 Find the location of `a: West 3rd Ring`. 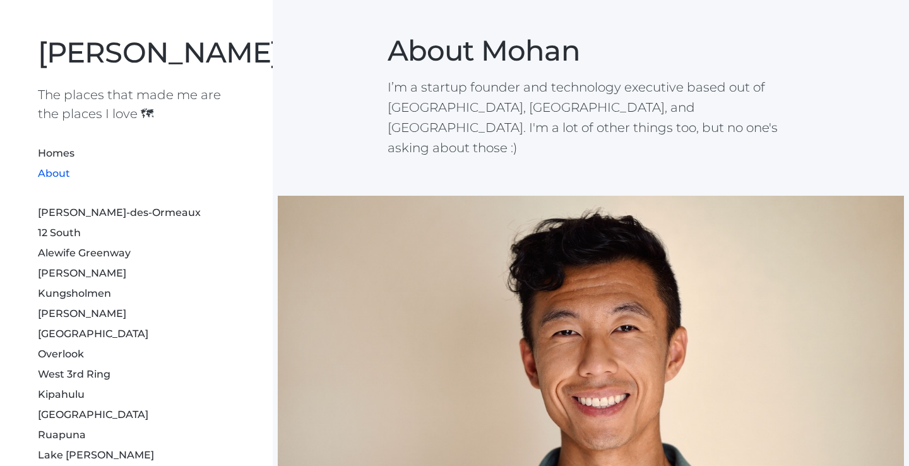

a: West 3rd Ring is located at coordinates (74, 374).